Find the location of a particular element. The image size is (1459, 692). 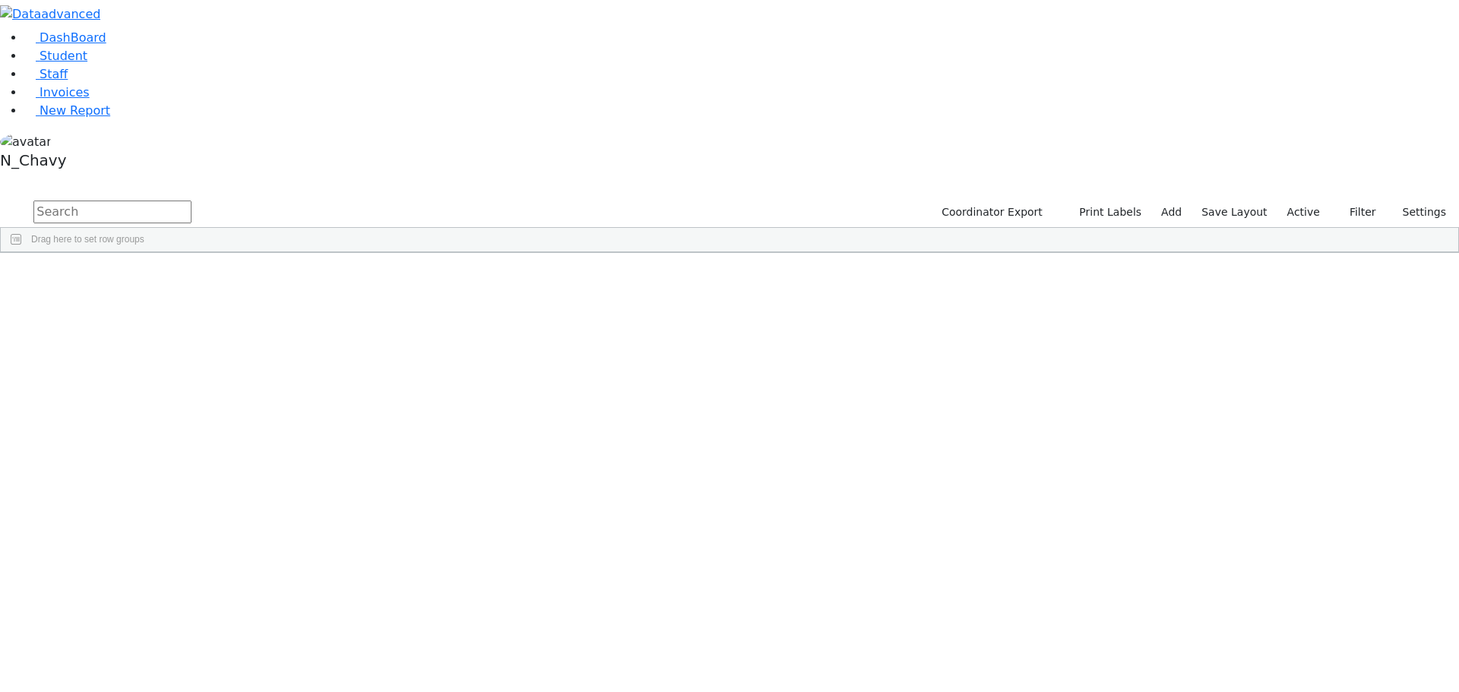

span: Student is located at coordinates (63, 55).